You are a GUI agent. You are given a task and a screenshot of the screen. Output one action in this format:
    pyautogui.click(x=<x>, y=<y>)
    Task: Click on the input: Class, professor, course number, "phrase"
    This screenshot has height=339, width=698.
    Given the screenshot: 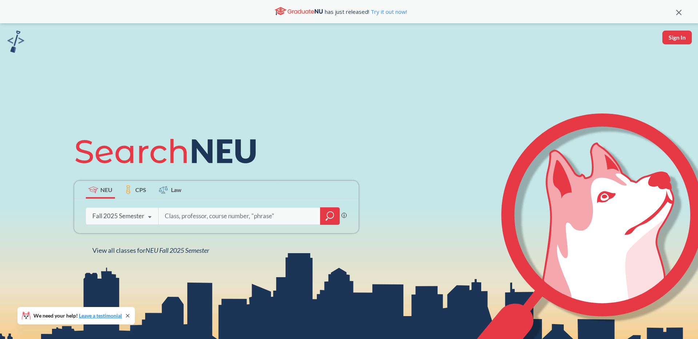 What is the action you would take?
    pyautogui.click(x=240, y=216)
    